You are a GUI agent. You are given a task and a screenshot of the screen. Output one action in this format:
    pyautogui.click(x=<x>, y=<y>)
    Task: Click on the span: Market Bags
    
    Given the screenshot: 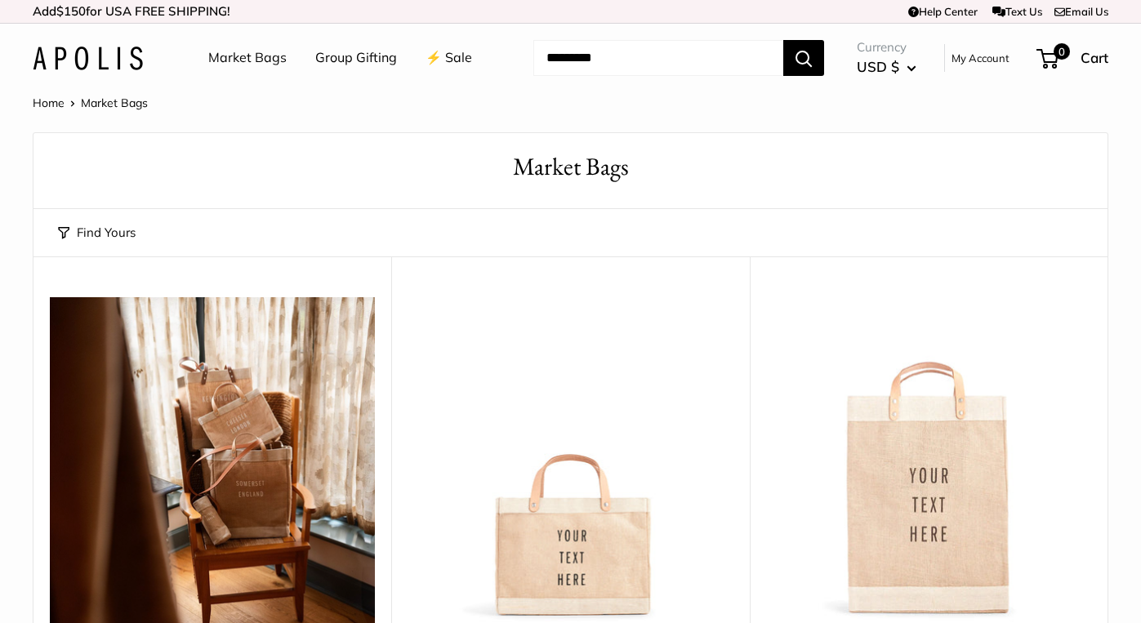 What is the action you would take?
    pyautogui.click(x=114, y=103)
    